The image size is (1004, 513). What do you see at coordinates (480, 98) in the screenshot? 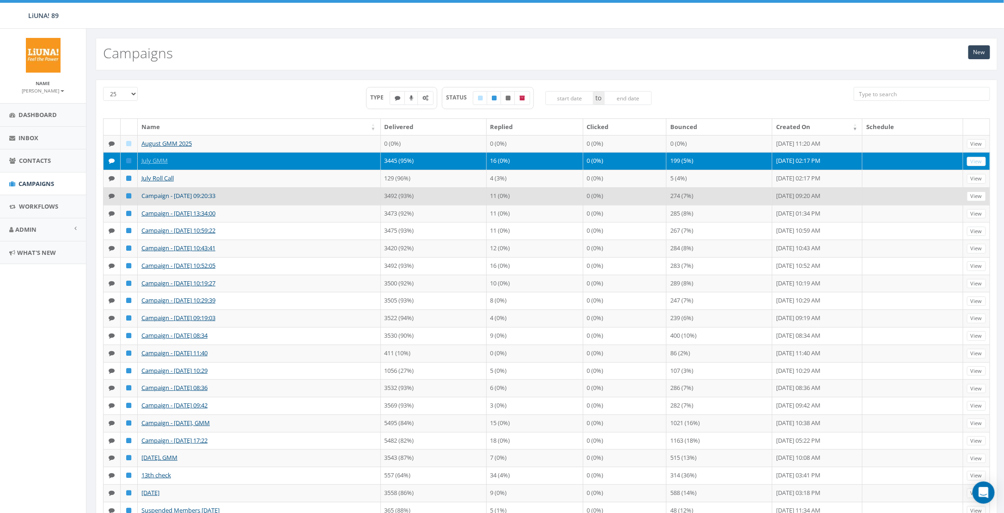
I see `i: Draft` at bounding box center [480, 98].